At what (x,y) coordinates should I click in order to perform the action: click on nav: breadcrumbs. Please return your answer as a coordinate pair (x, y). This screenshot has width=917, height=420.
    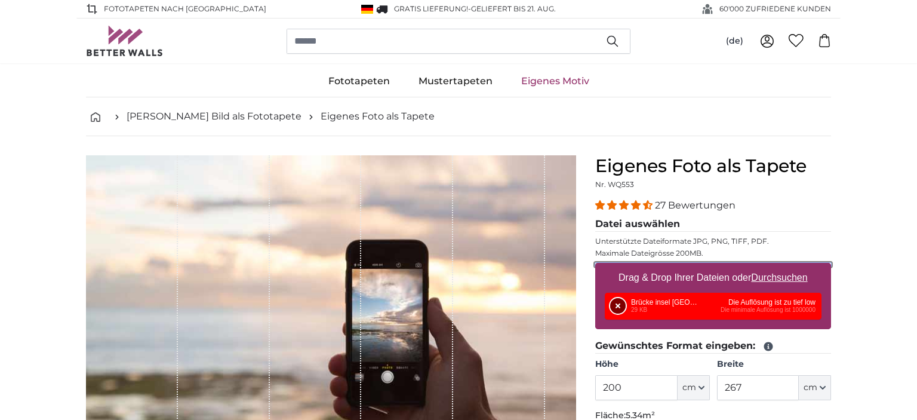
    Looking at the image, I should click on (459, 116).